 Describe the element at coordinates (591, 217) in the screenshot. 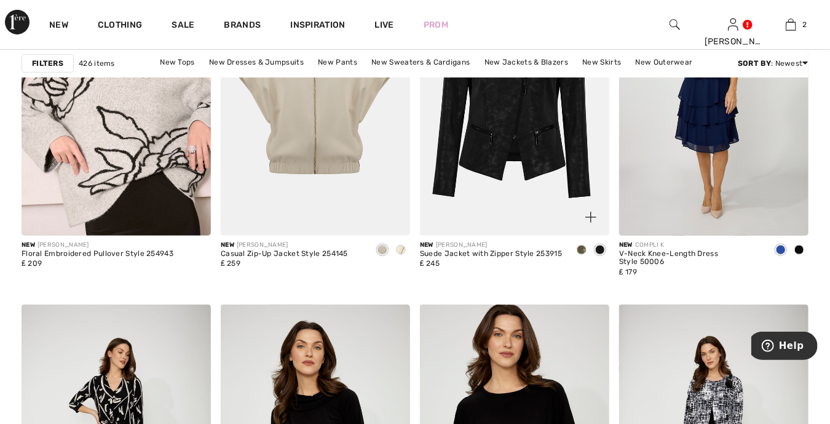

I see `img: plus_v2.svg` at that location.